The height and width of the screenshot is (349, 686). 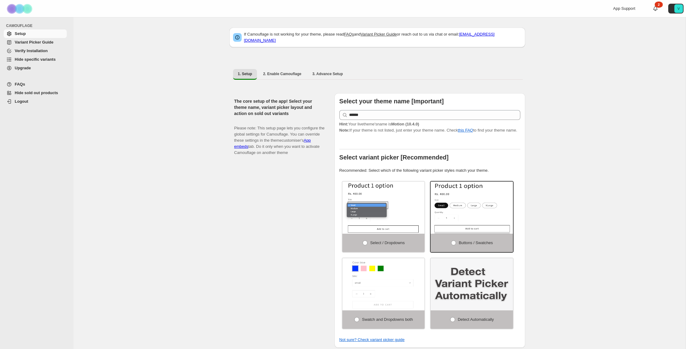 What do you see at coordinates (344, 124) in the screenshot?
I see `strong: Hint:` at bounding box center [344, 124].